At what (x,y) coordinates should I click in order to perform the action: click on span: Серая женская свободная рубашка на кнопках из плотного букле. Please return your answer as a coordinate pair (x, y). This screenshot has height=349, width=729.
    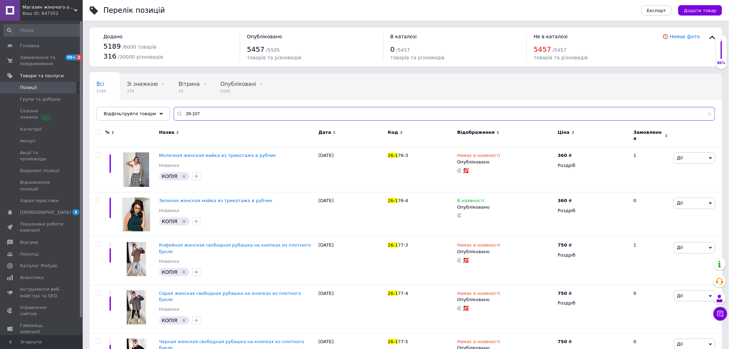
    Looking at the image, I should click on (230, 296).